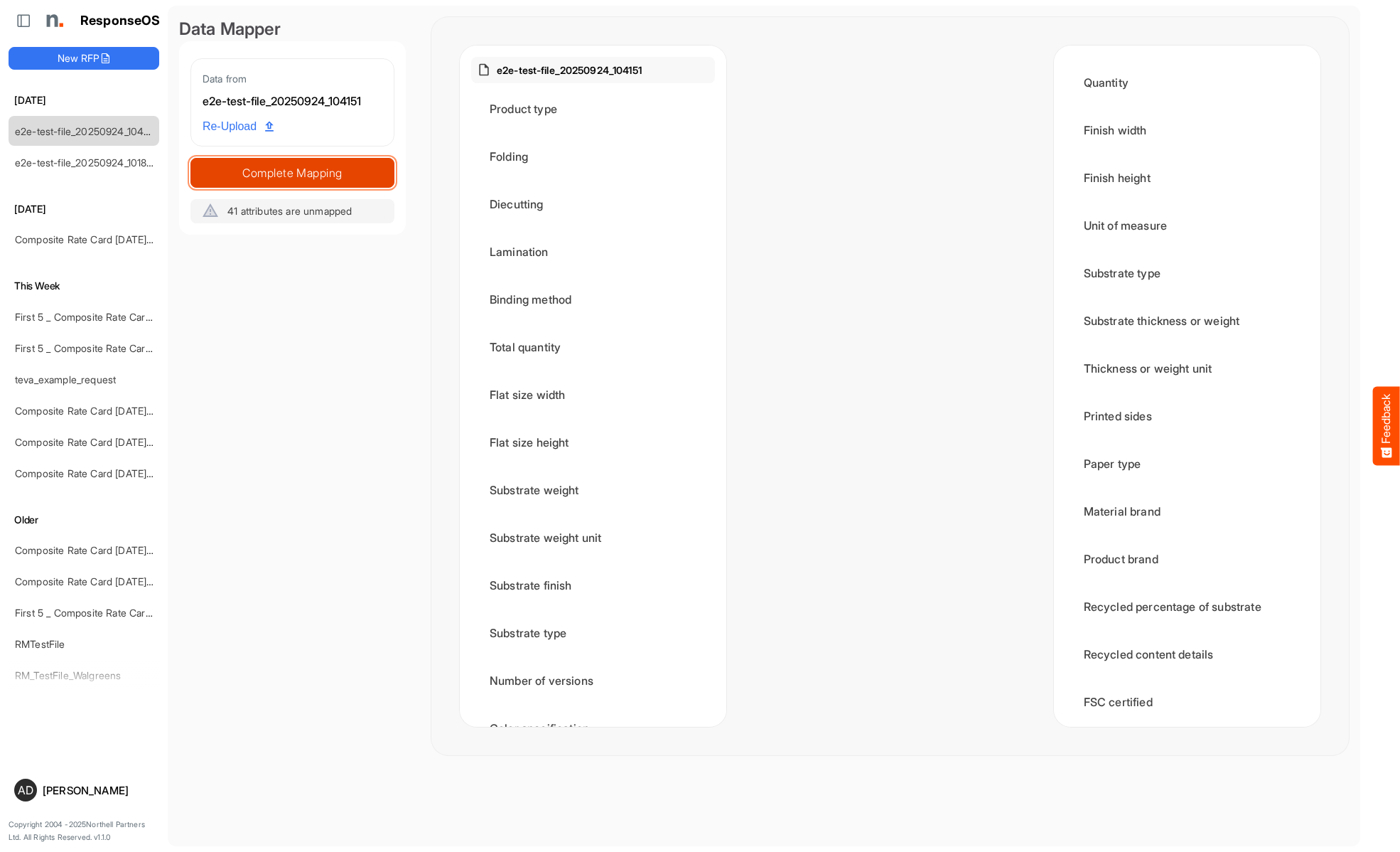  Describe the element at coordinates (1187, 654) in the screenshot. I see `div: Recycled content details` at that location.